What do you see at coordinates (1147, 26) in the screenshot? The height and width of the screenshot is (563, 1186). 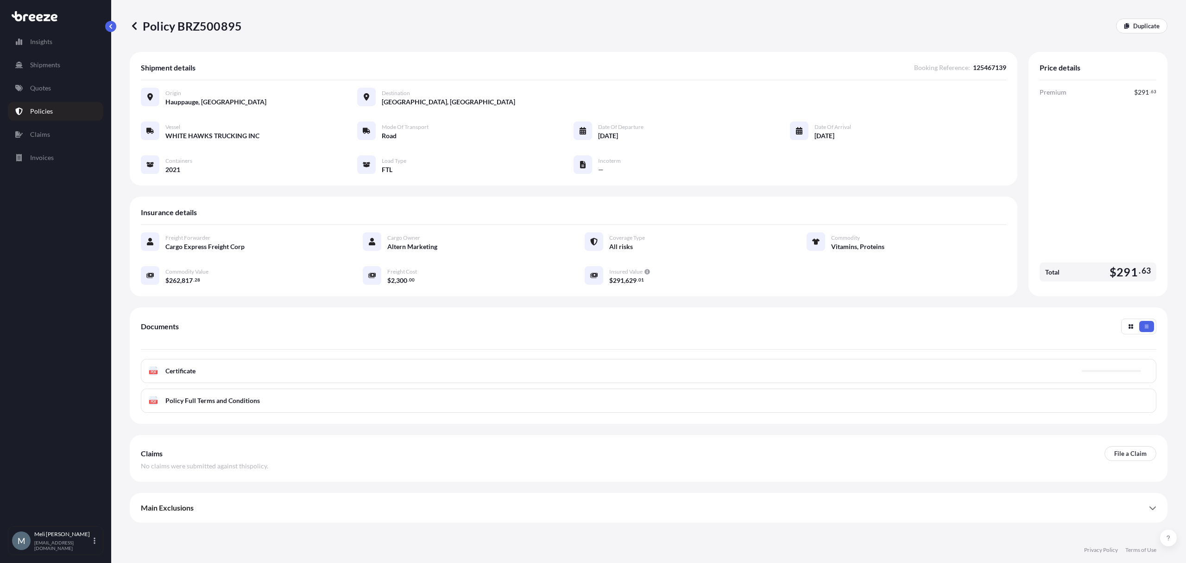 I see `p: Duplicate` at bounding box center [1147, 26].